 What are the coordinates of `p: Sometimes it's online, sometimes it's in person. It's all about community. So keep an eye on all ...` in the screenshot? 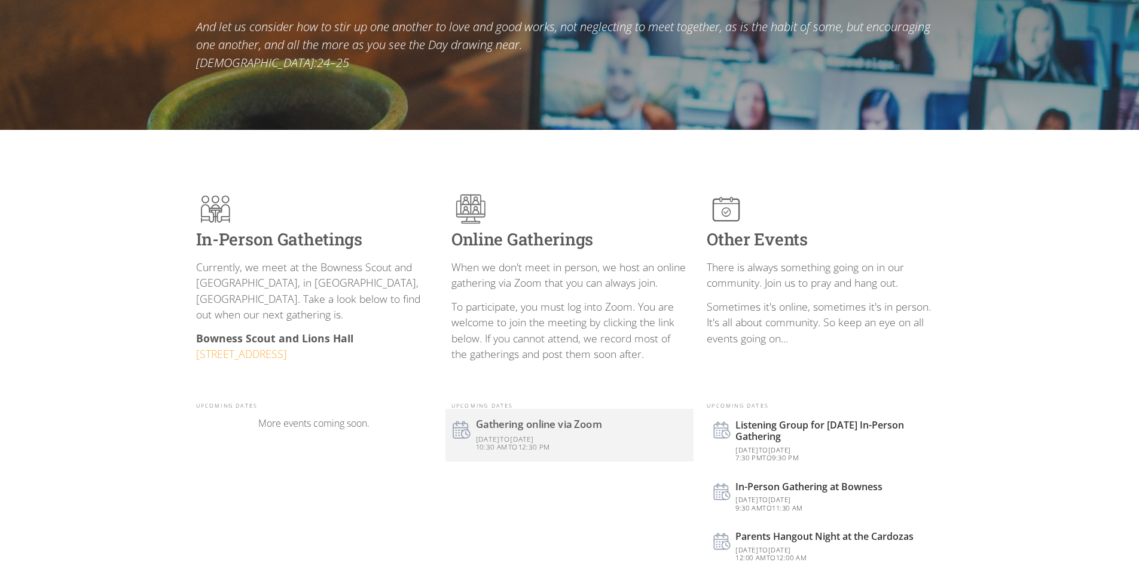 It's located at (825, 322).